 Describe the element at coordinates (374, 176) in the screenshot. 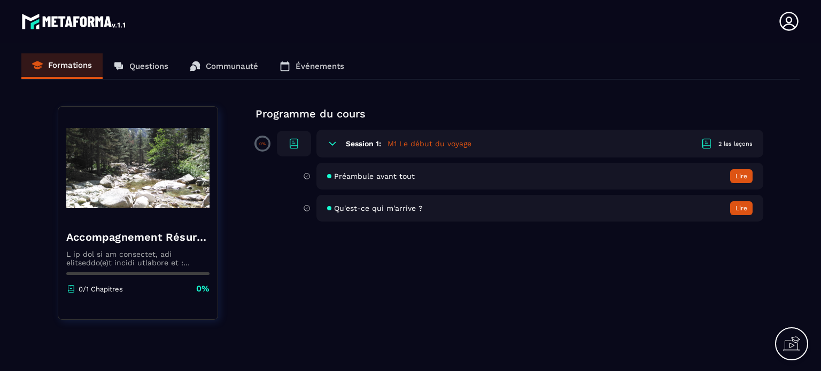

I see `span: Préambule avant tout` at that location.